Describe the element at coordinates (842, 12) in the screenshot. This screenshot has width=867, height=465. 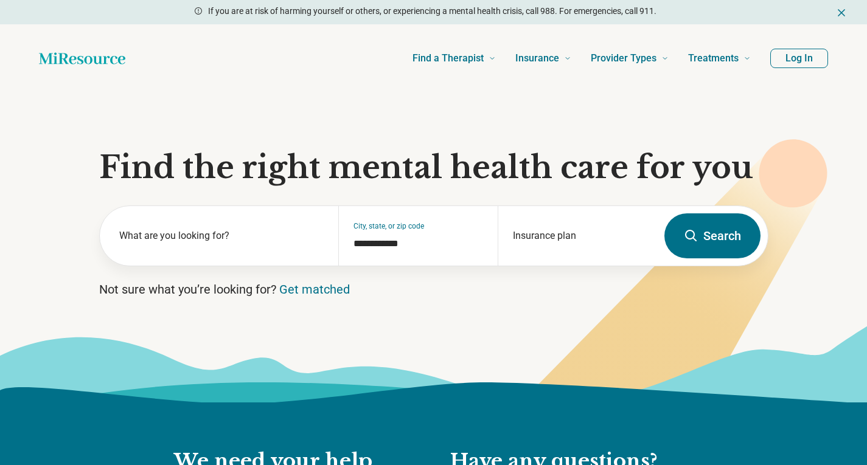
I see `button: Dismiss` at that location.